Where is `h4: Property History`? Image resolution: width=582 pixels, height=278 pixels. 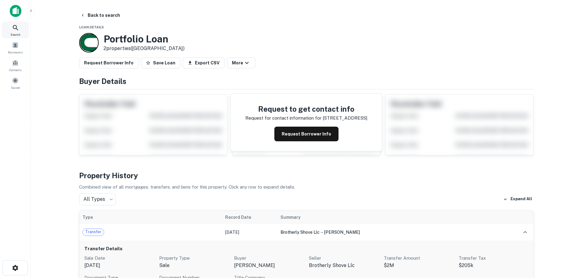
h4: Property History is located at coordinates (307, 176).